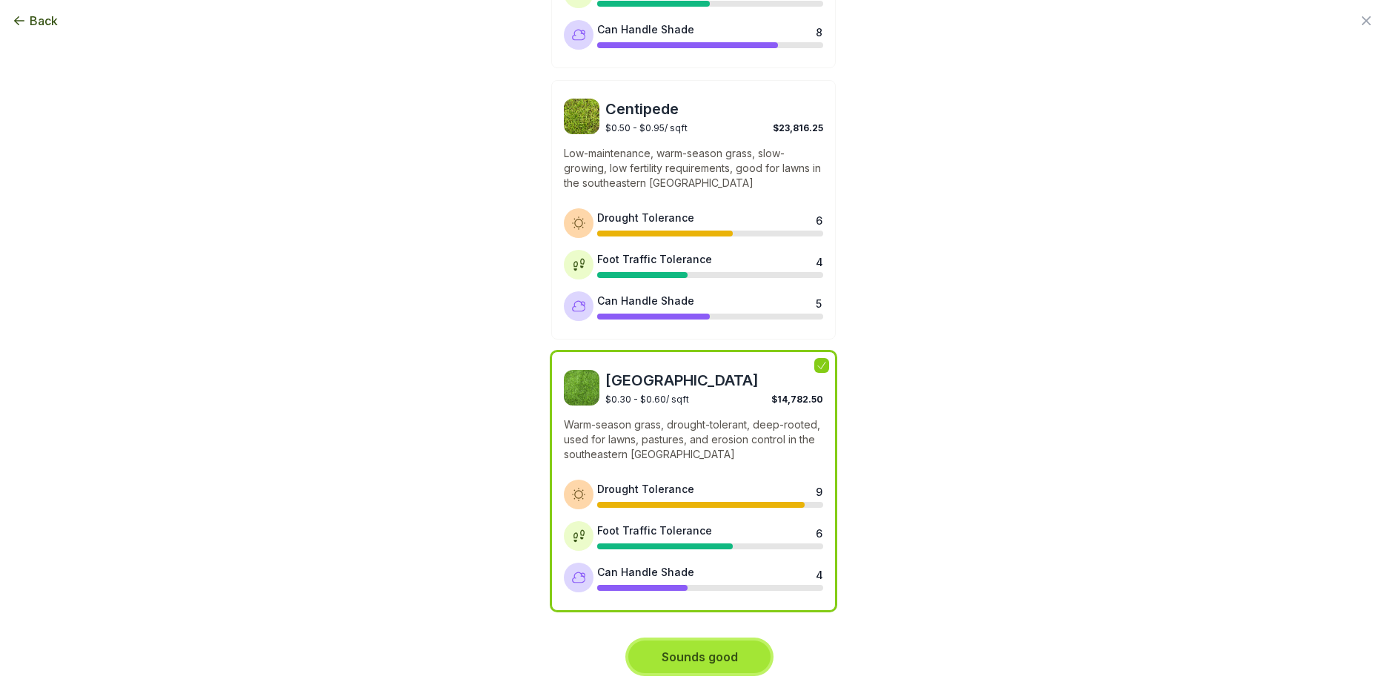 This screenshot has height=685, width=1387. Describe the element at coordinates (582, 116) in the screenshot. I see `img: Centipede sod image` at that location.